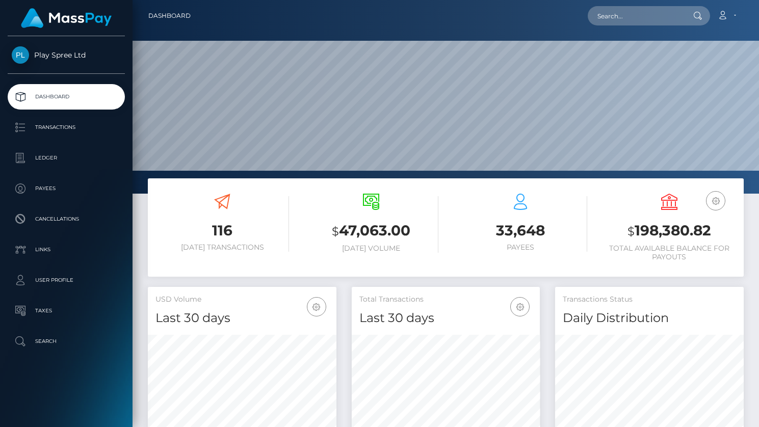  What do you see at coordinates (66, 127) in the screenshot?
I see `p: Transactions` at bounding box center [66, 127].